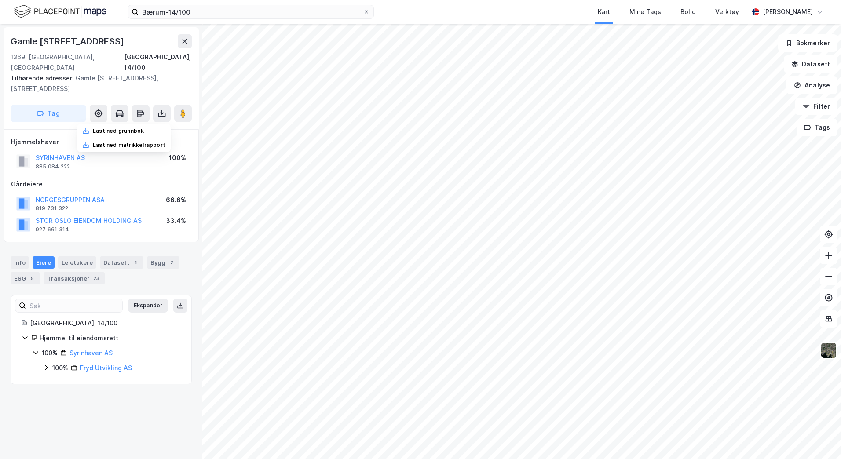 The width and height of the screenshot is (841, 459). I want to click on div: Verktøy, so click(727, 12).